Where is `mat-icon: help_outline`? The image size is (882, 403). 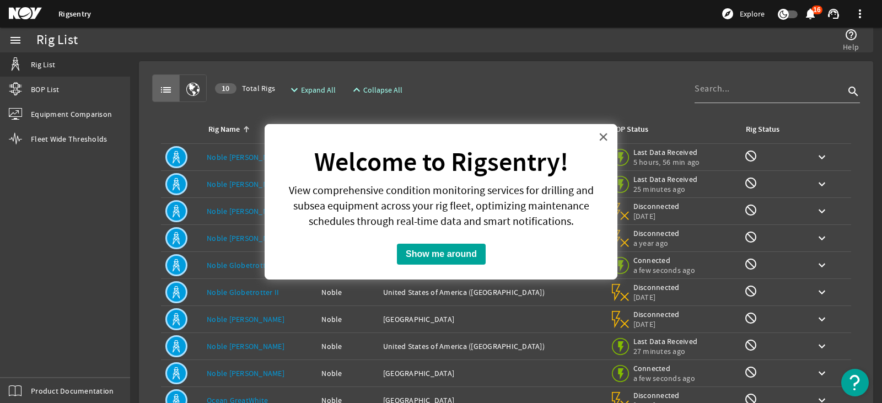
mat-icon: help_outline is located at coordinates (851, 35).